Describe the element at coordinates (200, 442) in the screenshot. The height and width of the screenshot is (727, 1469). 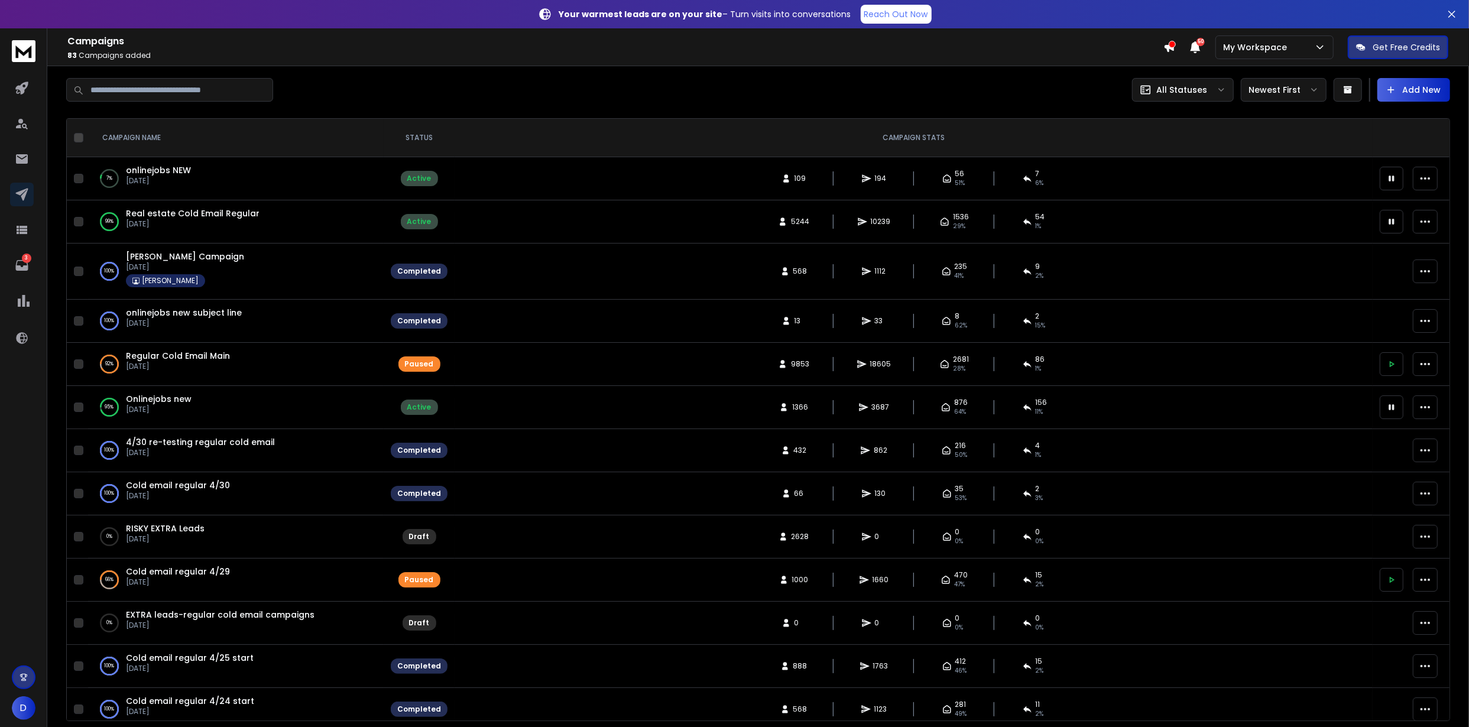
I see `a: 4/30 re-testing regular cold email` at that location.